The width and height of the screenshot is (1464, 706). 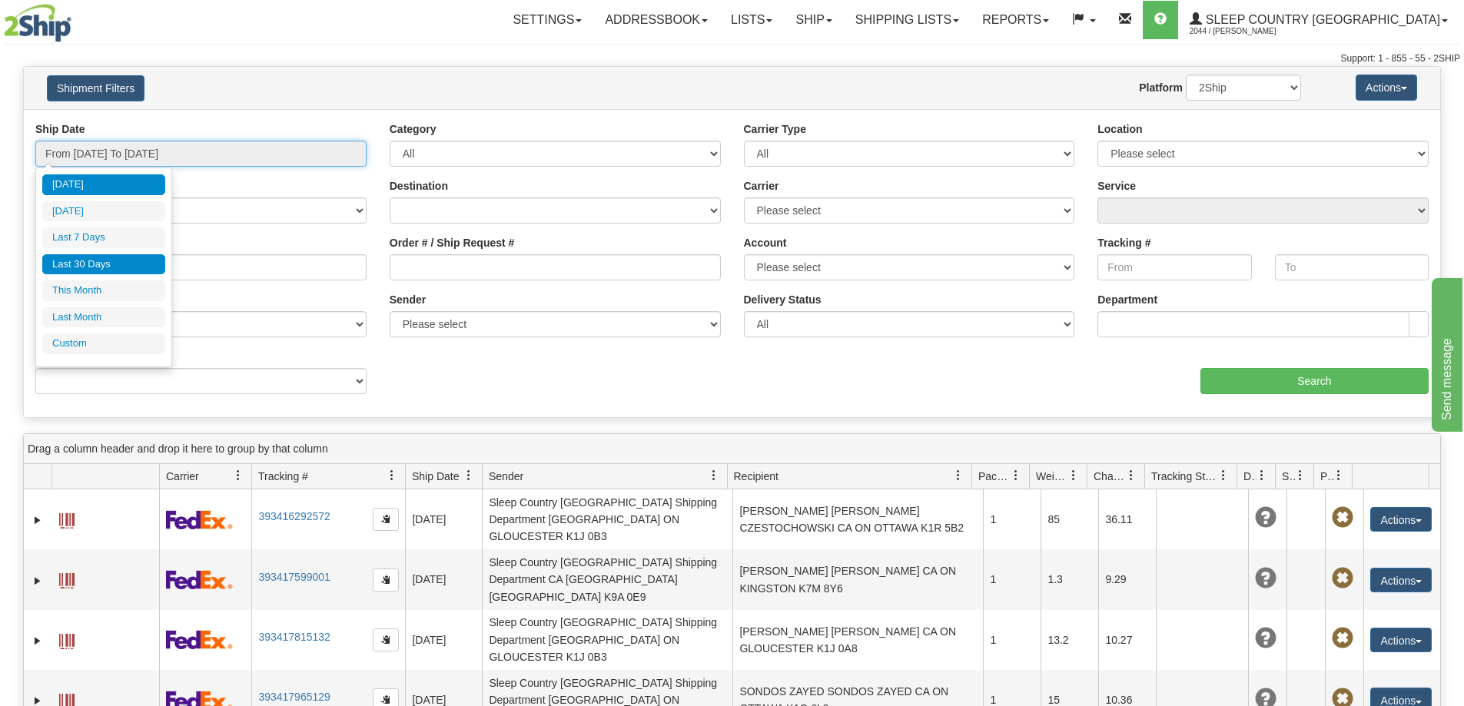 What do you see at coordinates (1288, 477) in the screenshot?
I see `span: Shipment Issues` at bounding box center [1288, 477].